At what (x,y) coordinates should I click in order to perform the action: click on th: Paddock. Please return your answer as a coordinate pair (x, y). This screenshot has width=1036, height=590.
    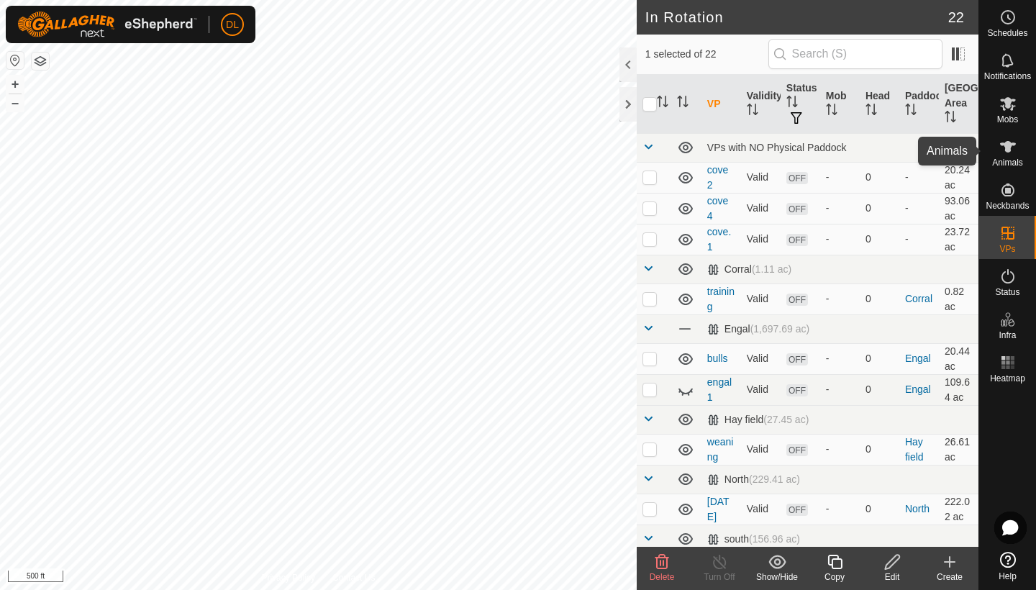
    Looking at the image, I should click on (918, 104).